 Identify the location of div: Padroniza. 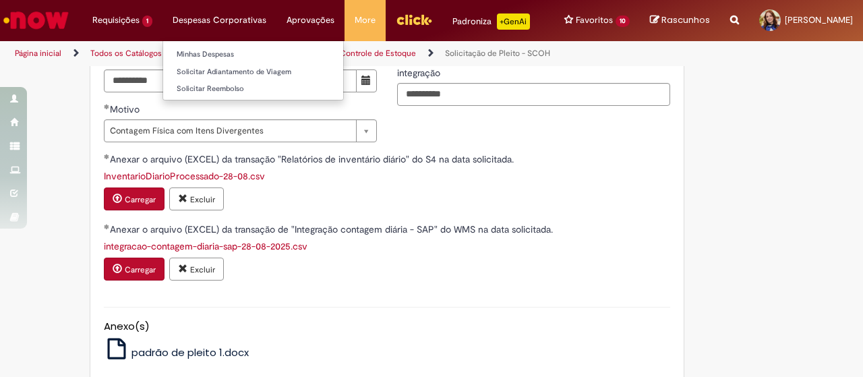
(491, 22).